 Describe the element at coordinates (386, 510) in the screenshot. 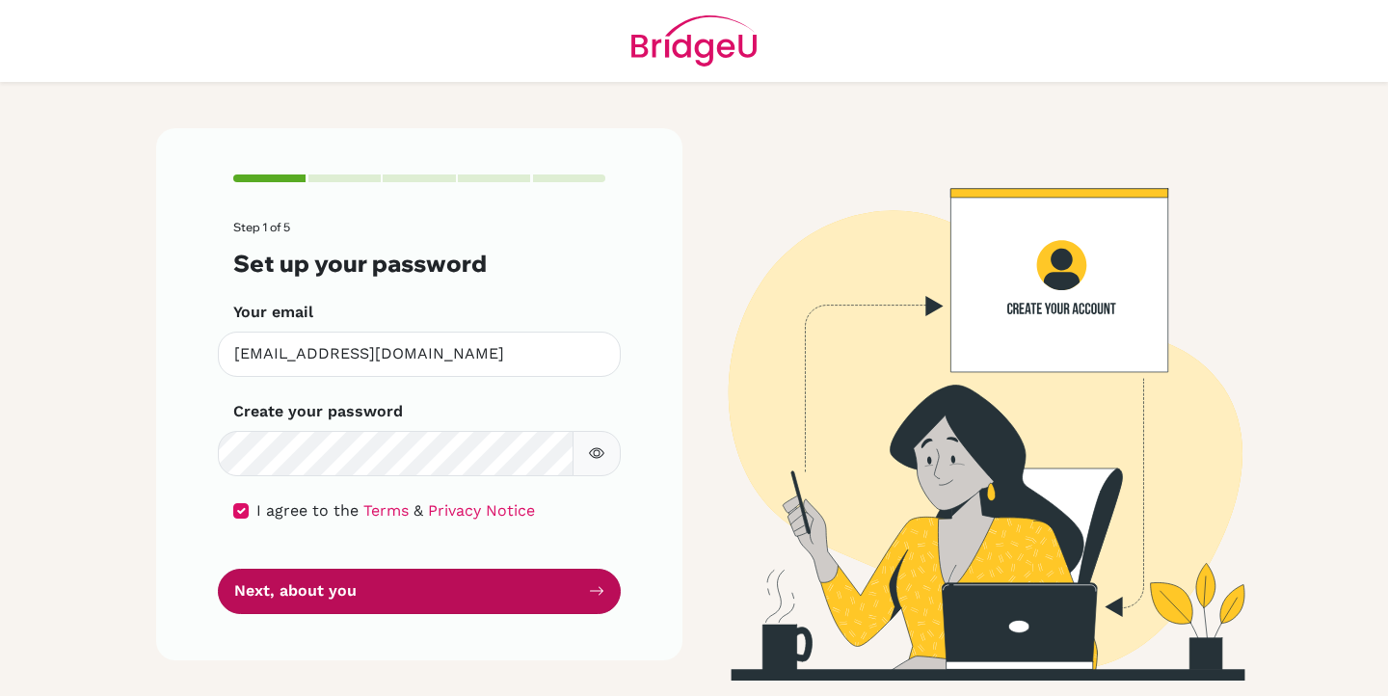

I see `a: Terms` at that location.